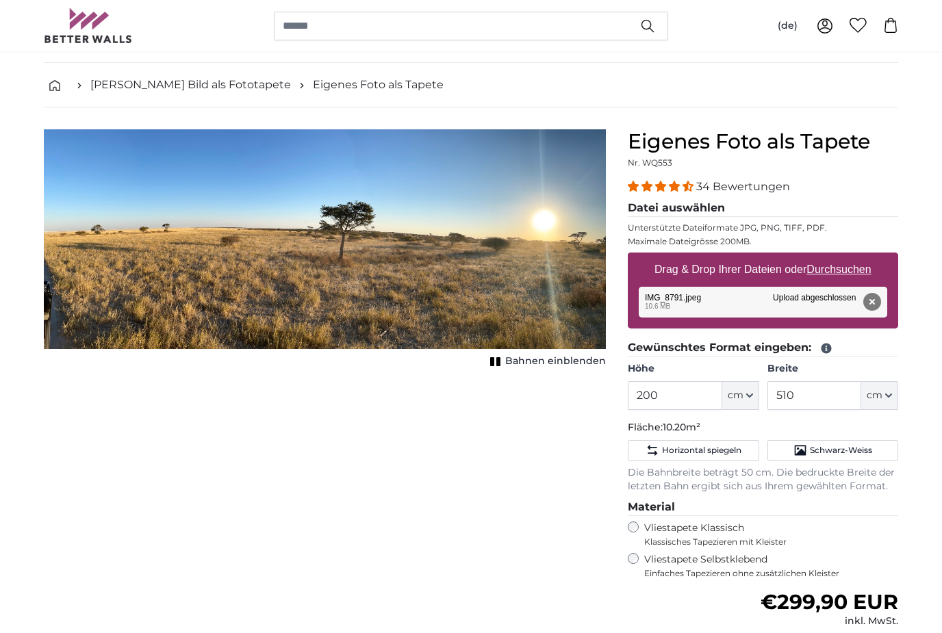 The width and height of the screenshot is (942, 633). I want to click on button: Bahnen einblenden, so click(546, 361).